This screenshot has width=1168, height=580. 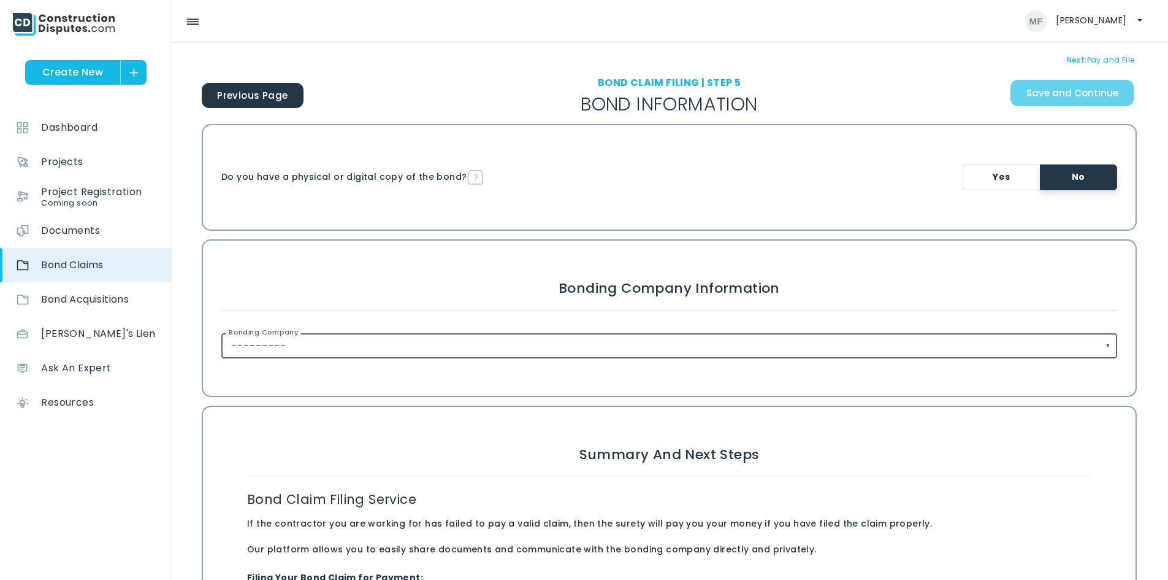 I want to click on h3: Summary and Next Steps, so click(x=669, y=454).